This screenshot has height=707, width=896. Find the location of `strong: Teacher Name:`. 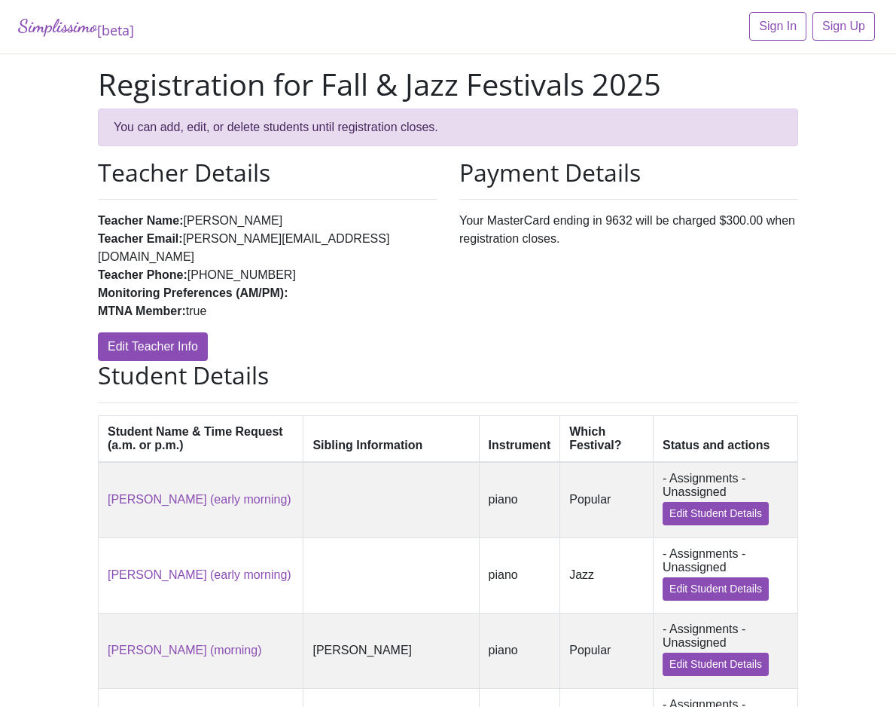

strong: Teacher Name: is located at coordinates (141, 220).